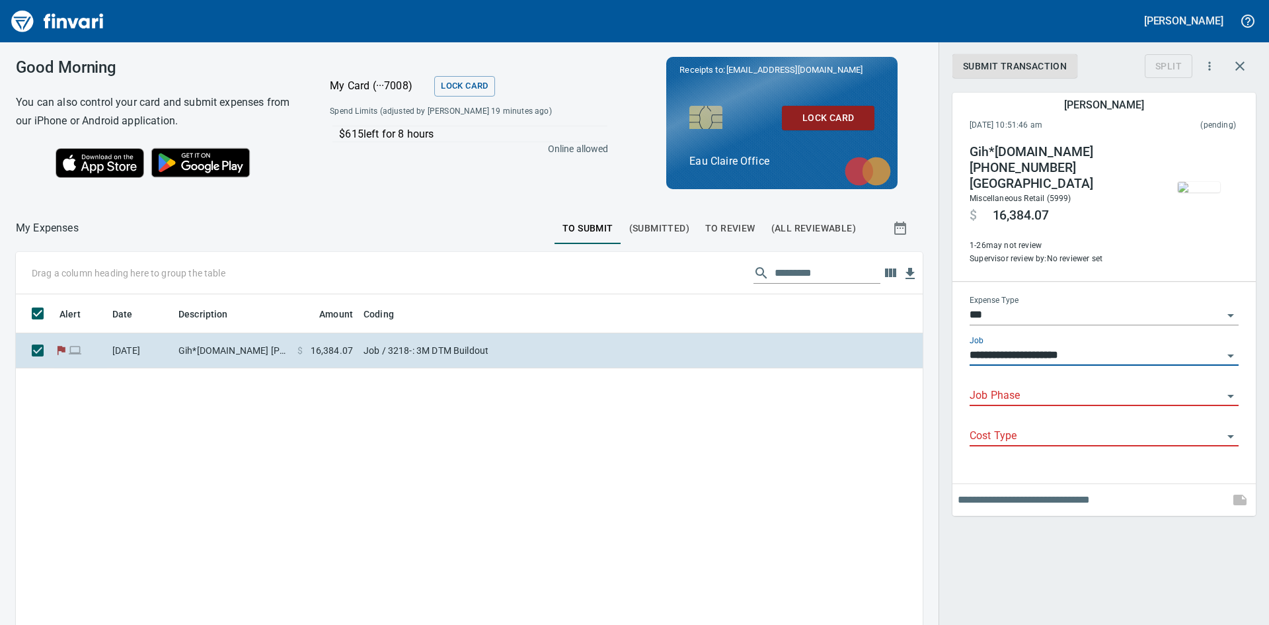 The height and width of the screenshot is (625, 1269). Describe the element at coordinates (47, 228) in the screenshot. I see `p: My Expenses` at that location.